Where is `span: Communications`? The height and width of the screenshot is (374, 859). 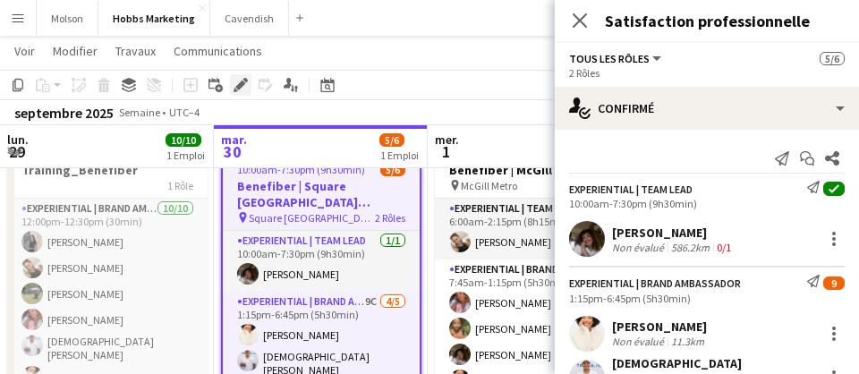 span: Communications is located at coordinates (217, 51).